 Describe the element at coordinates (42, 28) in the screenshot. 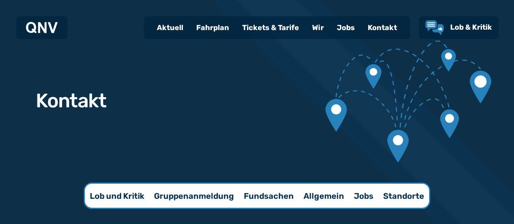

I see `a: QNV Logo` at that location.